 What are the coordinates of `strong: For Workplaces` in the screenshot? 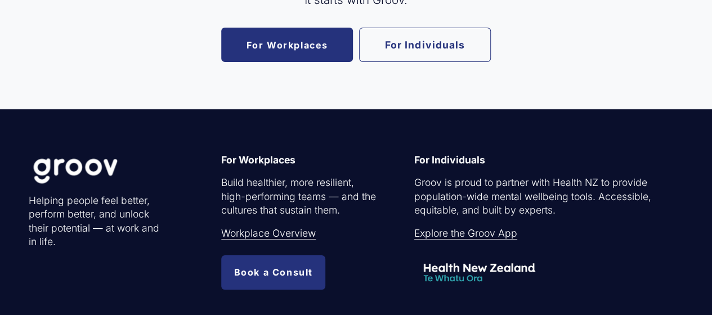 It's located at (258, 159).